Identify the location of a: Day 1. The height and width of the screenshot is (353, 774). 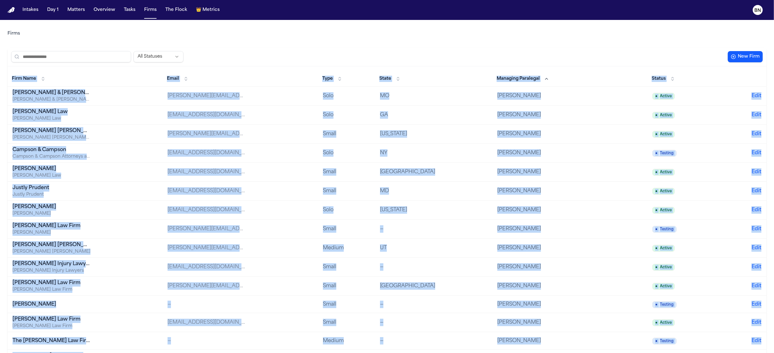
(53, 10).